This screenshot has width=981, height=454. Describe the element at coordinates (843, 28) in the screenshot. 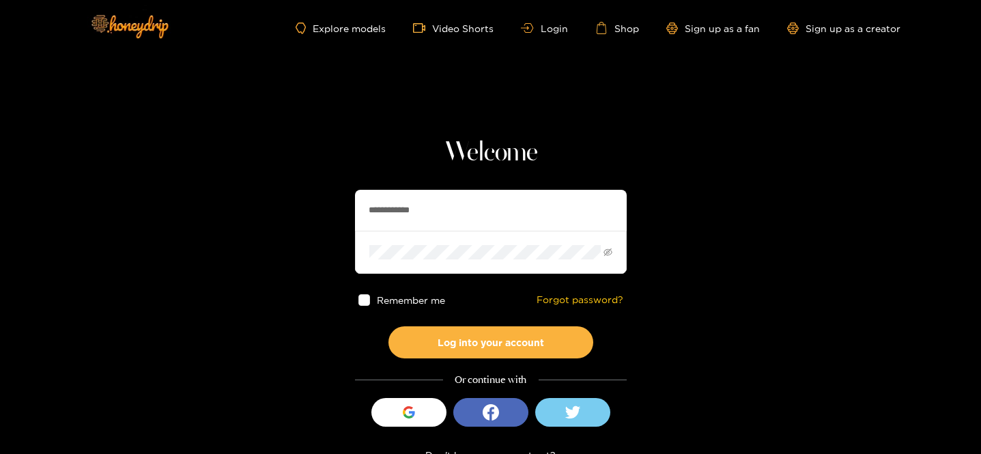

I see `a: Sign up as a creator` at that location.